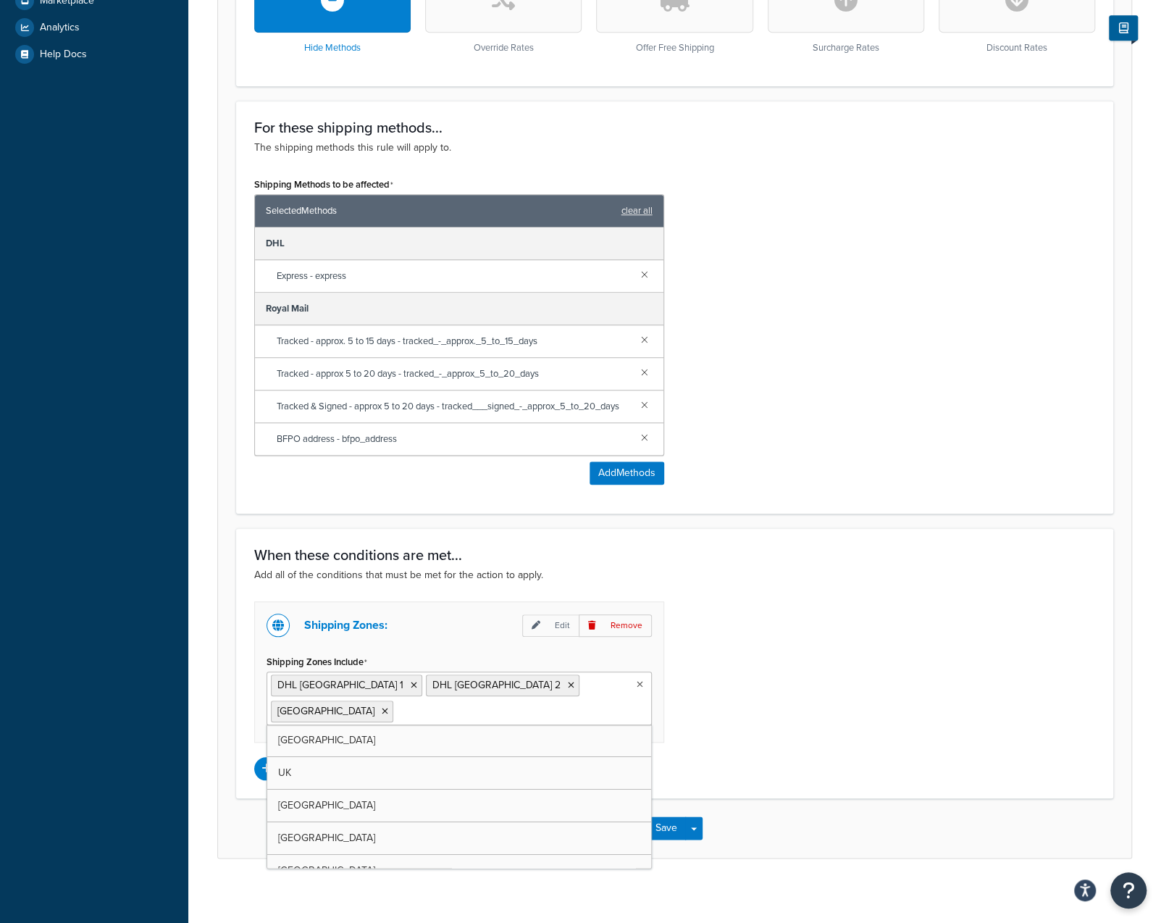 This screenshot has width=1161, height=923. Describe the element at coordinates (453, 406) in the screenshot. I see `span: Tracked & Signed - approx 5 to 20 days - tracked___signed_-_approx_5_to_20_days` at that location.